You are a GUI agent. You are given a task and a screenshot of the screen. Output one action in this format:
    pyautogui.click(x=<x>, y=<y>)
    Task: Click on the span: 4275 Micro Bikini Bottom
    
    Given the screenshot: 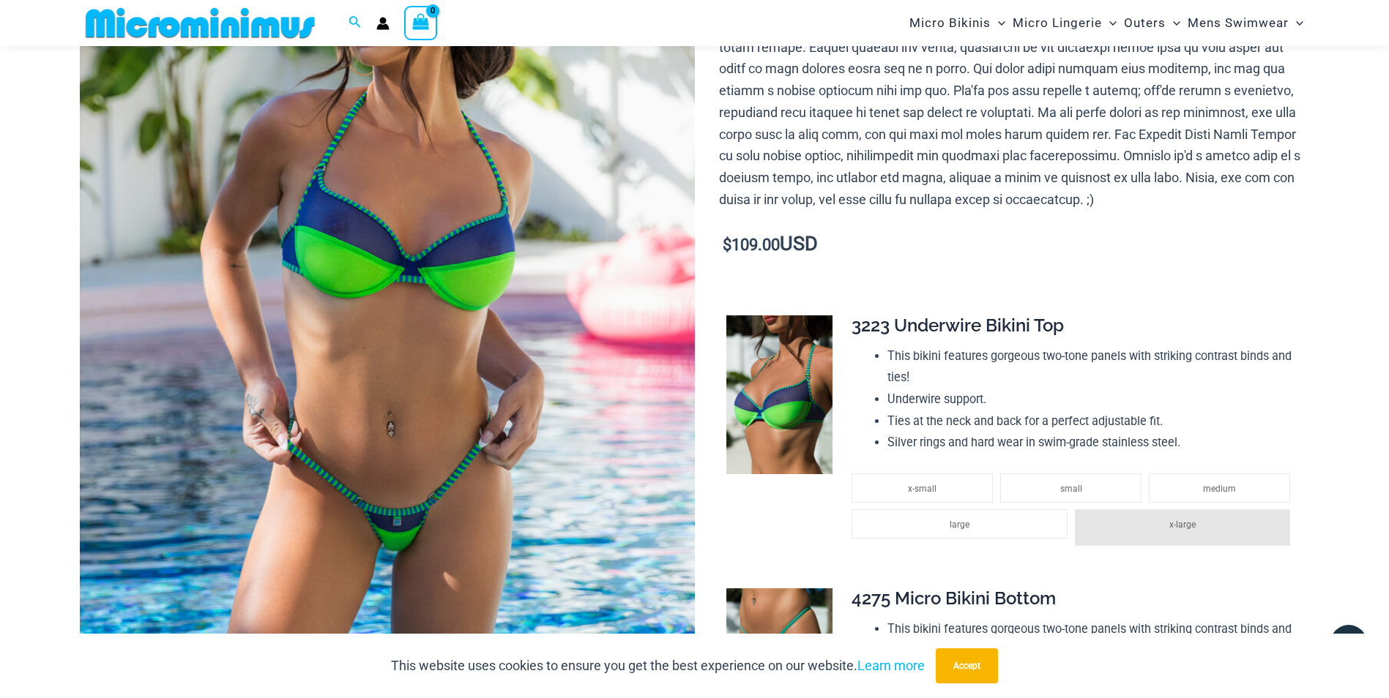 What is the action you would take?
    pyautogui.click(x=953, y=598)
    